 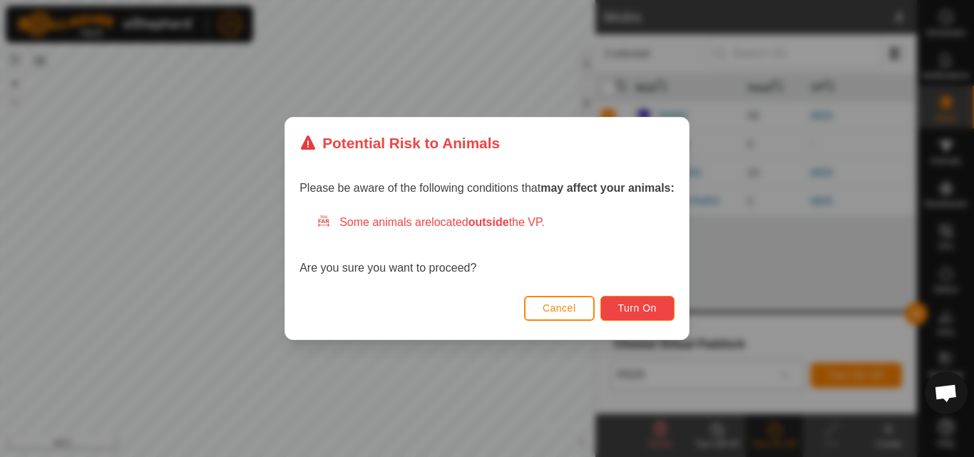 What do you see at coordinates (638, 308) in the screenshot?
I see `span: Turn On` at bounding box center [638, 308].